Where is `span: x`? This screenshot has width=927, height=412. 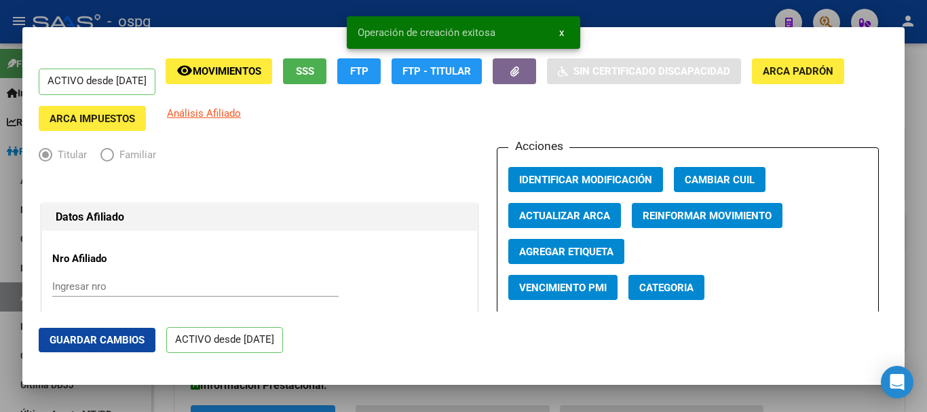
span: x is located at coordinates (561, 33).